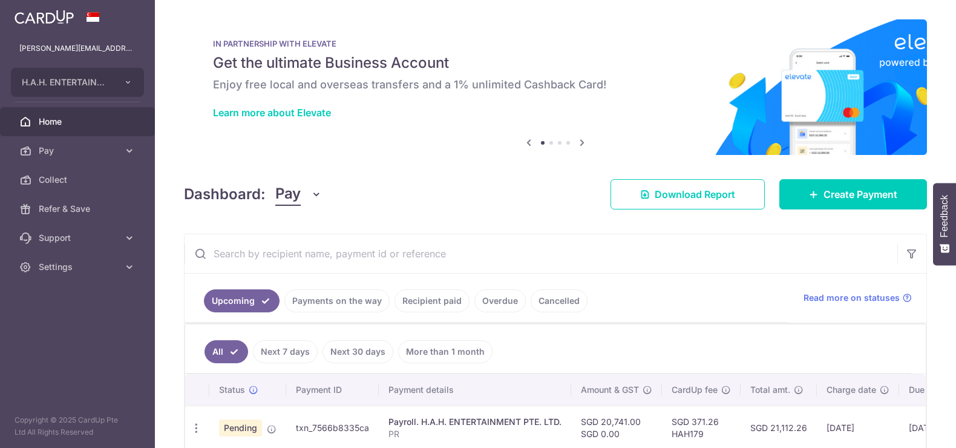 Image resolution: width=956 pixels, height=448 pixels. What do you see at coordinates (240, 428) in the screenshot?
I see `span: Pending` at bounding box center [240, 428].